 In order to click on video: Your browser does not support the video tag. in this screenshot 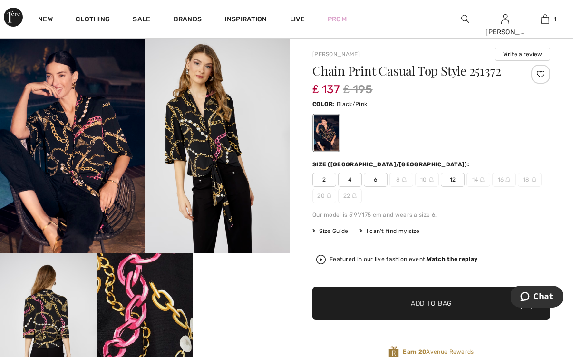, I will do `click(241, 277)`.